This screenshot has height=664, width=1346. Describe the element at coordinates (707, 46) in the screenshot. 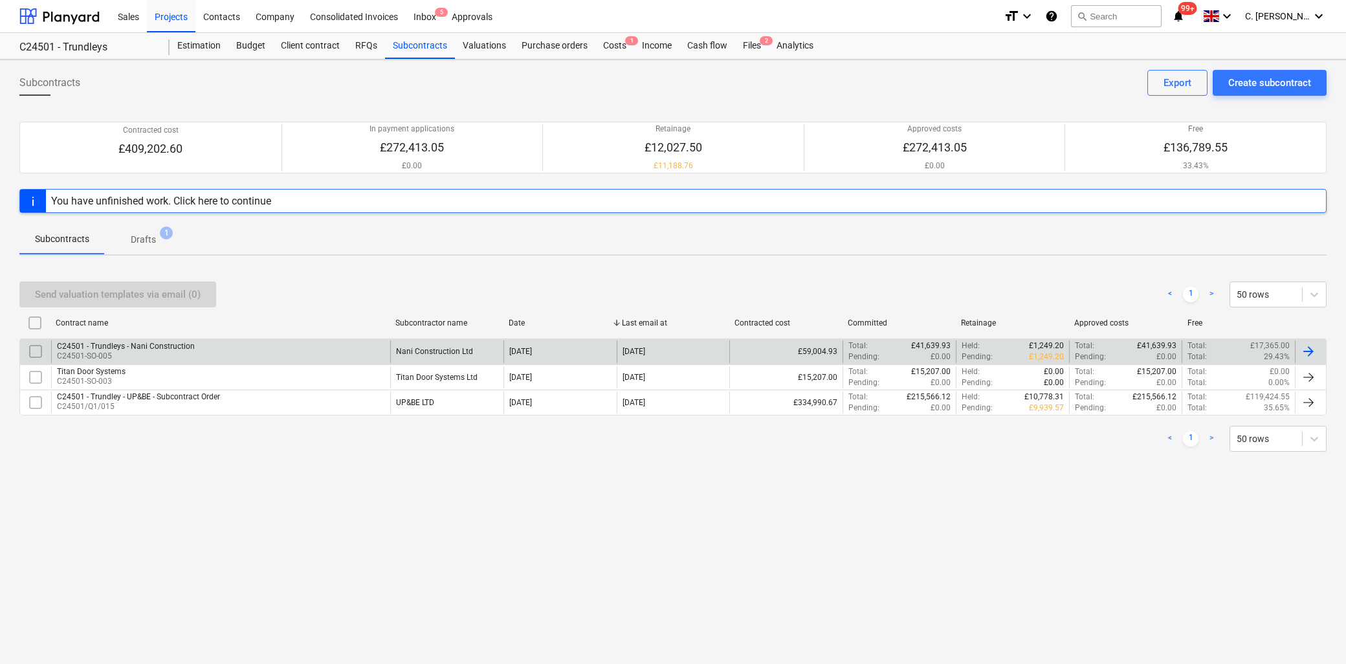

I see `div: Cash flow` at that location.